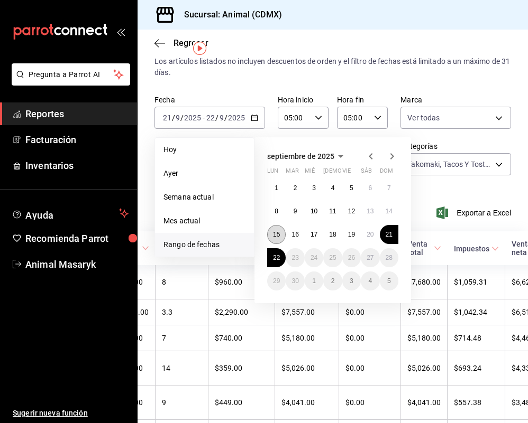  What do you see at coordinates (181, 43) in the screenshot?
I see `button: Regresar` at bounding box center [181, 43].